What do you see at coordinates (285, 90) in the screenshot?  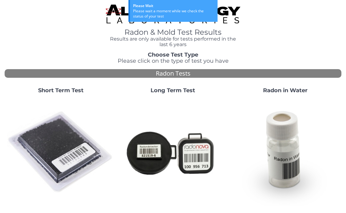 I see `strong: Radon in Water` at bounding box center [285, 90].